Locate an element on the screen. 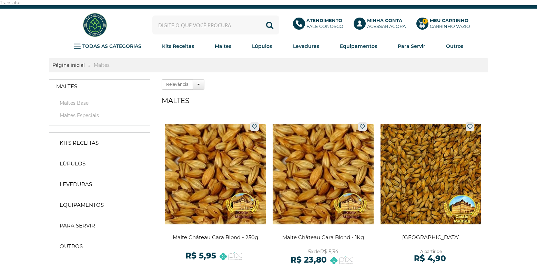  label: Relevância is located at coordinates (177, 84).